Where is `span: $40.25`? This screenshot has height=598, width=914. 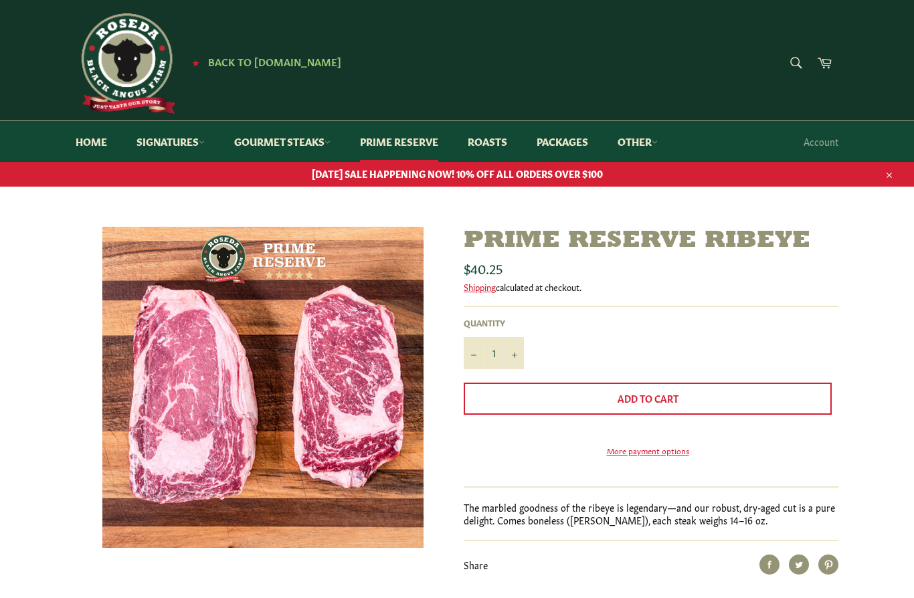
span: $40.25 is located at coordinates (483, 268).